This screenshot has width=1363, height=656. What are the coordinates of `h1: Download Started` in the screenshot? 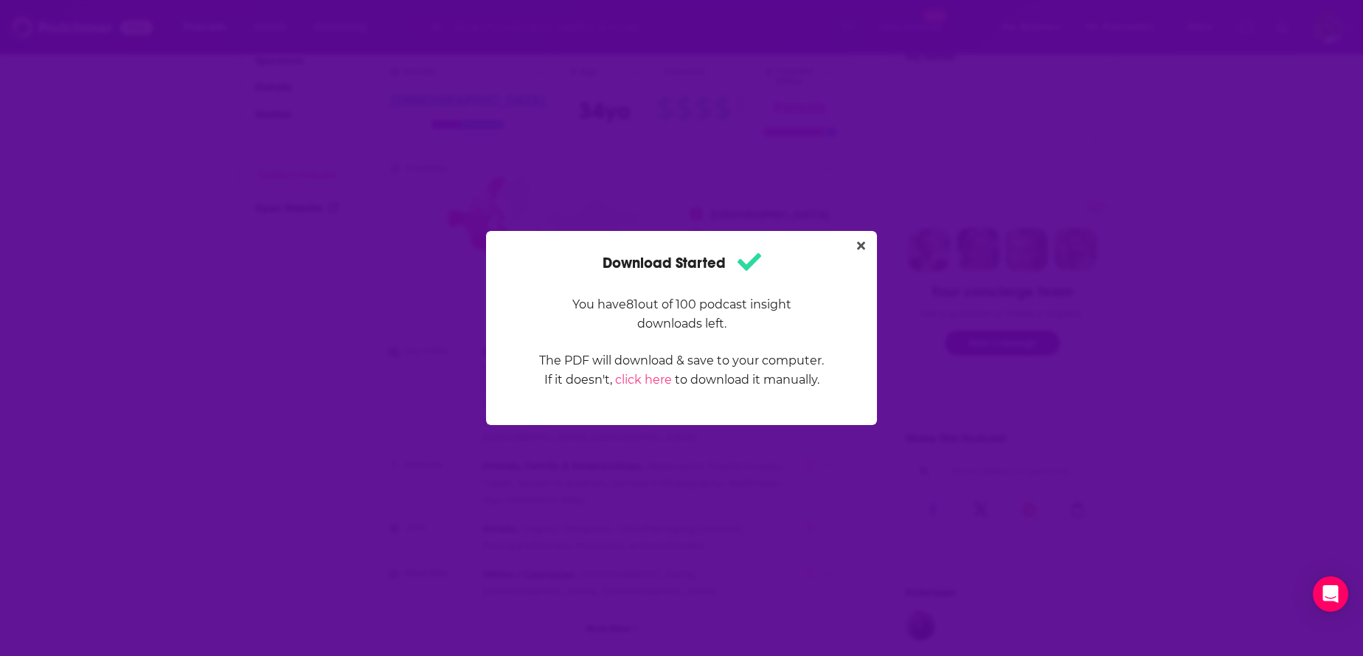 It's located at (682, 263).